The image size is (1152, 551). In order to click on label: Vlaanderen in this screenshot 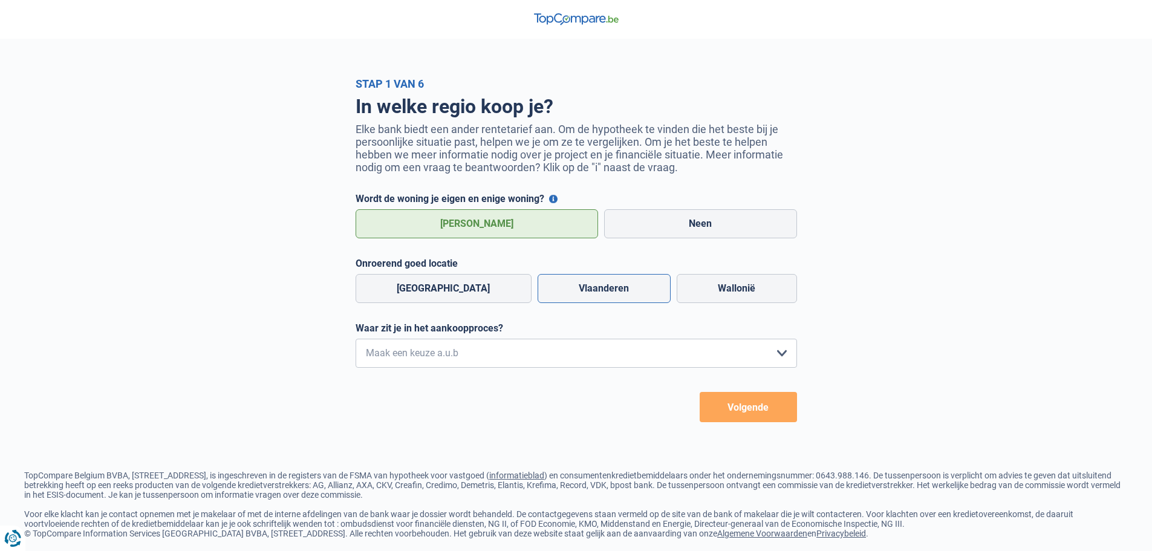, I will do `click(604, 288)`.